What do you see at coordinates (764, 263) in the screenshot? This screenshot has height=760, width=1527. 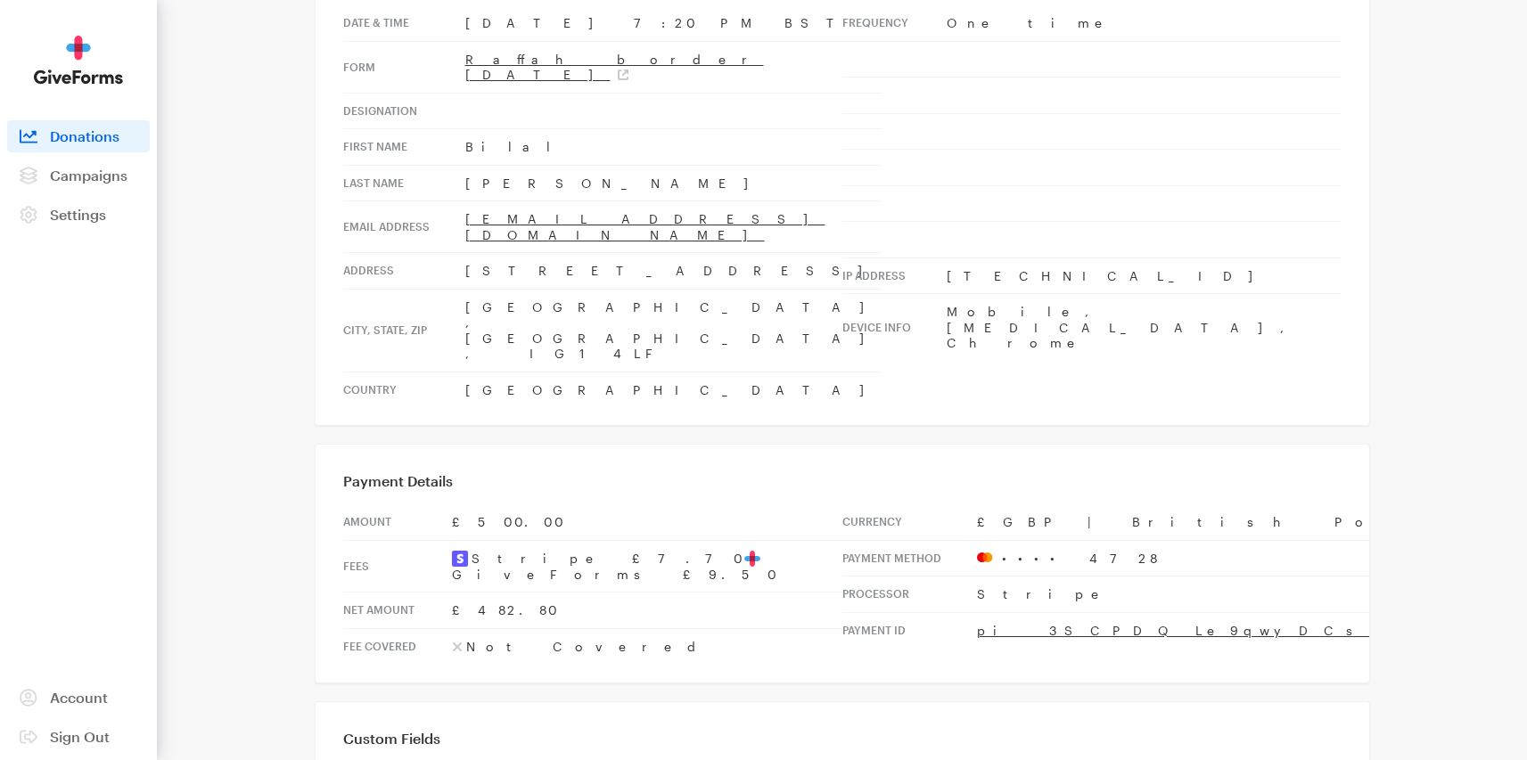 I see `td: We will in touch shortly!` at bounding box center [764, 263].